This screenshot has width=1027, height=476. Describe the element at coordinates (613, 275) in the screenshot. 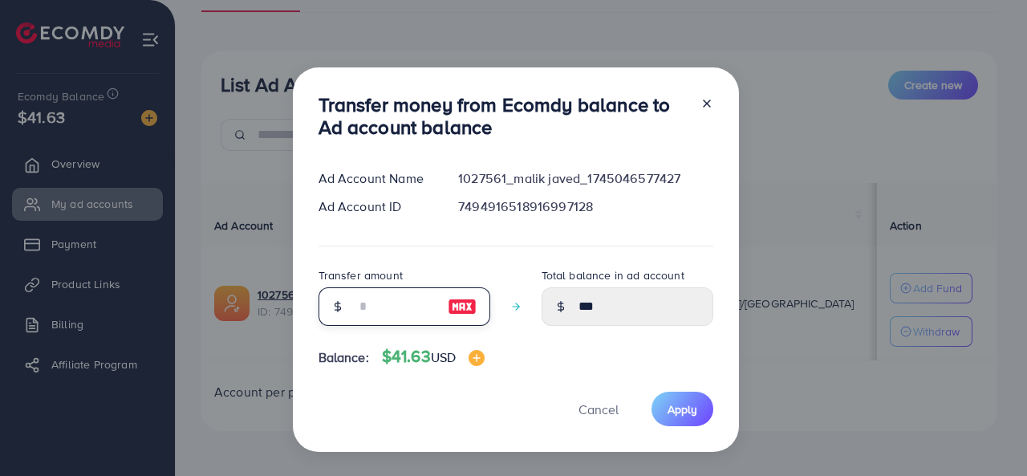

I see `label: Total balance in ad account` at that location.